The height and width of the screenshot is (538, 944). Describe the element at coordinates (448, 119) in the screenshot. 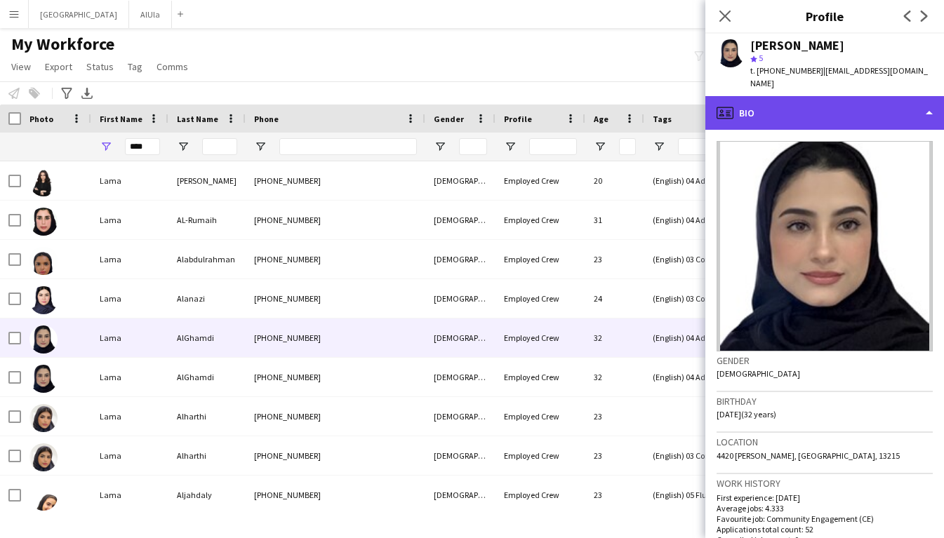

I see `span: Gender` at that location.